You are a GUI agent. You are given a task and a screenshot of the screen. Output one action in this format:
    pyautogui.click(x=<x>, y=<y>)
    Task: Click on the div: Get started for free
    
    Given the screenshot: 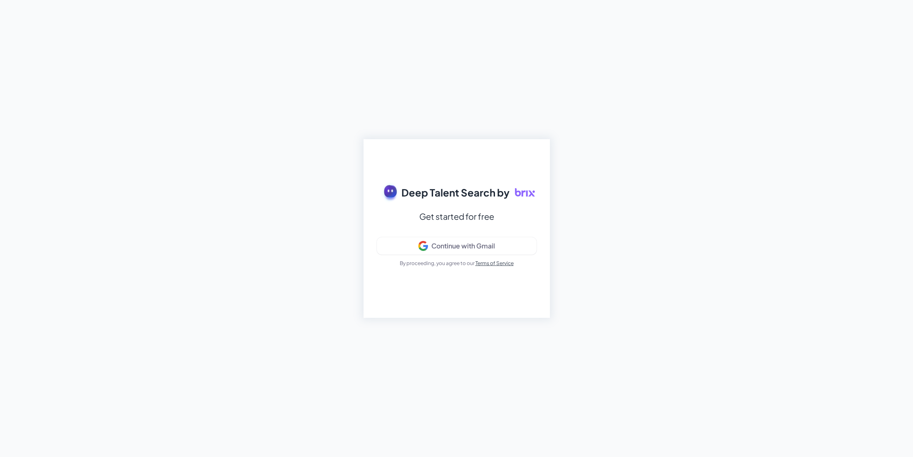 What is the action you would take?
    pyautogui.click(x=457, y=217)
    